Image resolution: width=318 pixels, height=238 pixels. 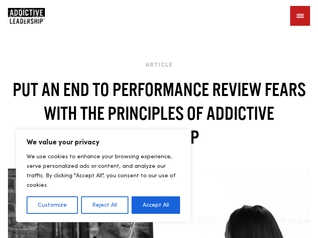 What do you see at coordinates (156, 205) in the screenshot?
I see `button: Accept All` at bounding box center [156, 205].